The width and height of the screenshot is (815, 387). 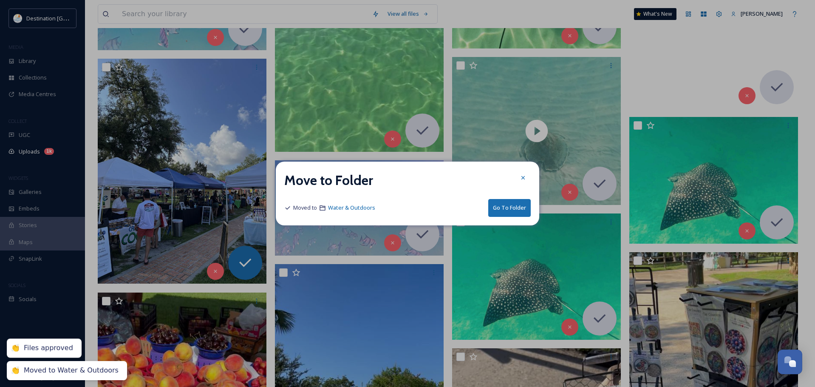 I want to click on div: Moved to Water & Outdoors, so click(x=71, y=370).